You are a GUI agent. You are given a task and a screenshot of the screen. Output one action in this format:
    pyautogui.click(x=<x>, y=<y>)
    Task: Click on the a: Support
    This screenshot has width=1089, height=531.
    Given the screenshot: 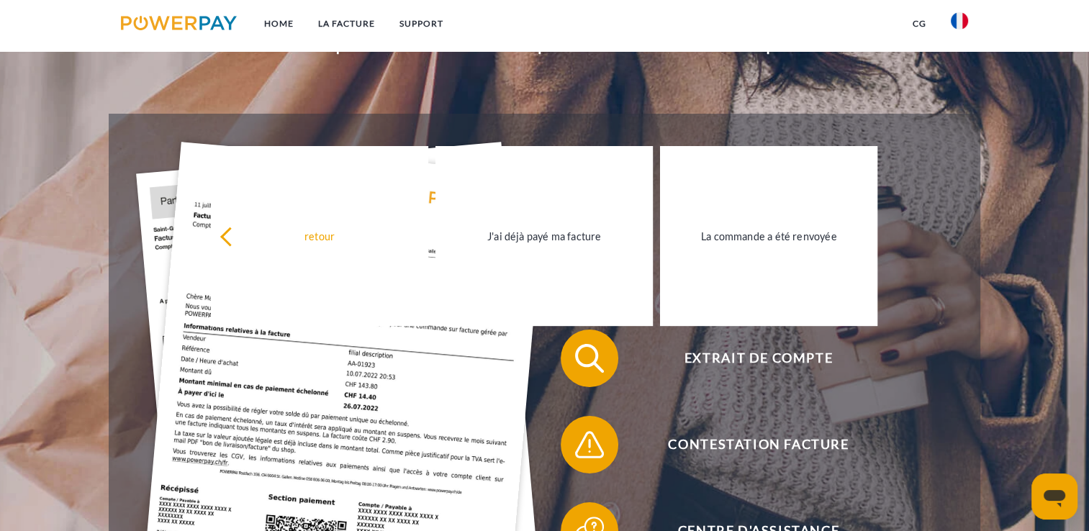 What is the action you would take?
    pyautogui.click(x=421, y=24)
    